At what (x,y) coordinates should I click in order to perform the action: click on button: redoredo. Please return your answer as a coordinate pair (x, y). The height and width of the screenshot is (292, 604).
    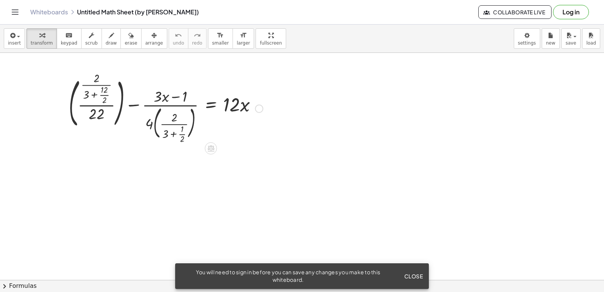
    Looking at the image, I should click on (197, 39).